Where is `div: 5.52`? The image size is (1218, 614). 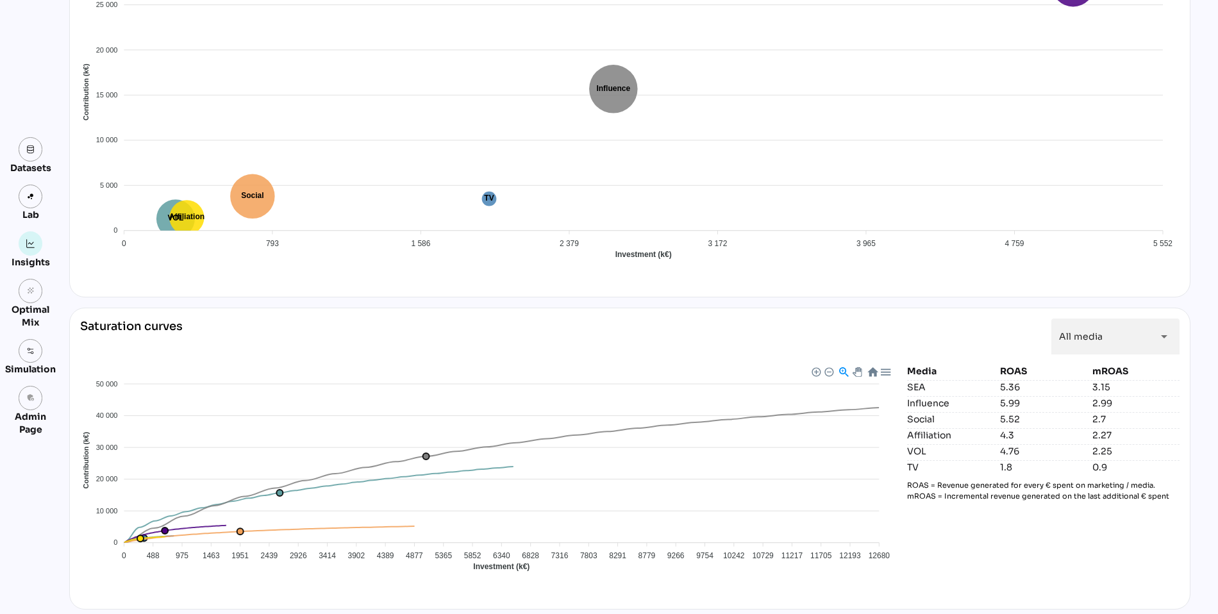
div: 5.52 is located at coordinates (1044, 419).